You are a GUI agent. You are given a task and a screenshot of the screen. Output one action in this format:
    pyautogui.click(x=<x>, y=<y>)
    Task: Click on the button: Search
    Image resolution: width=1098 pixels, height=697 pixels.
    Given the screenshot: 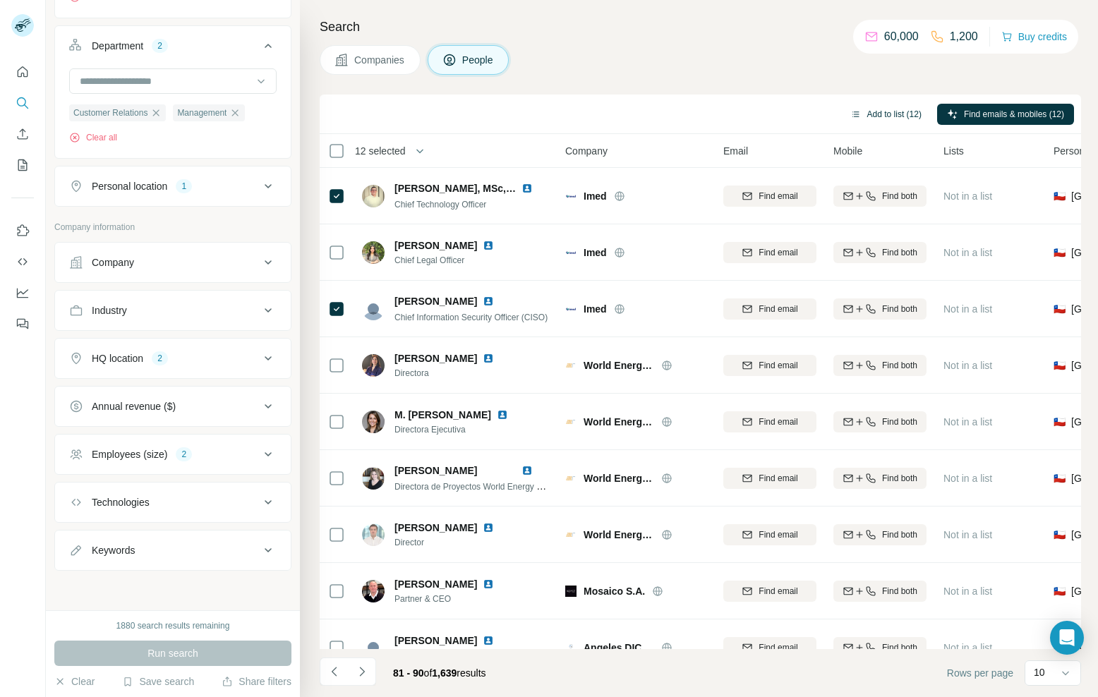 What is the action you would take?
    pyautogui.click(x=23, y=103)
    